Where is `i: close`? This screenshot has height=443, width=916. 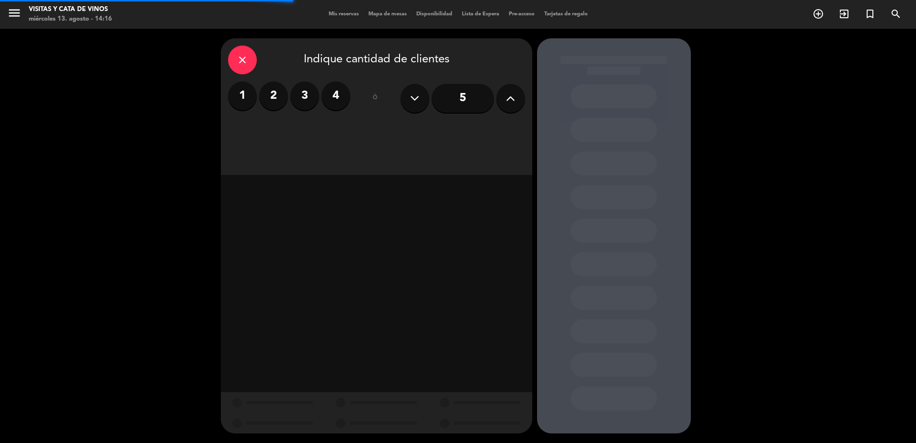
i: close is located at coordinates (242, 60).